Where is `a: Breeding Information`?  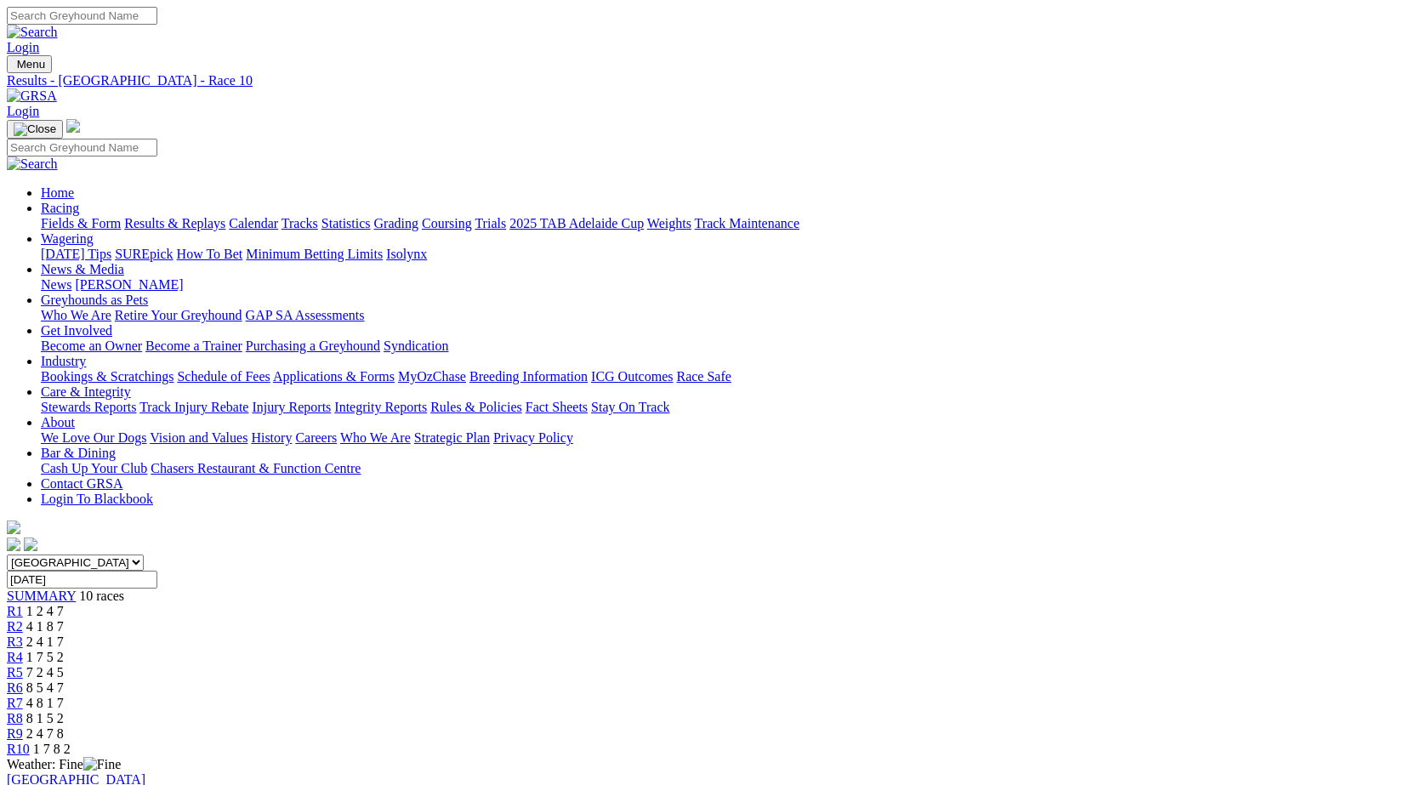
a: Breeding Information is located at coordinates (528, 376).